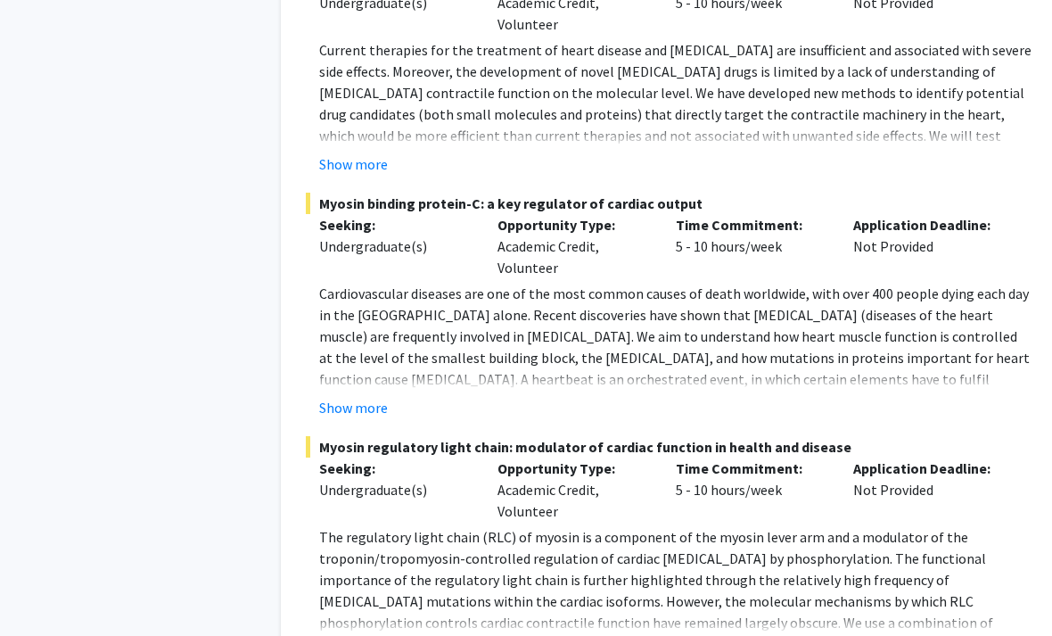 The image size is (1052, 636). I want to click on span: Myosin binding protein-C: a key regulator of cardiac output, so click(669, 203).